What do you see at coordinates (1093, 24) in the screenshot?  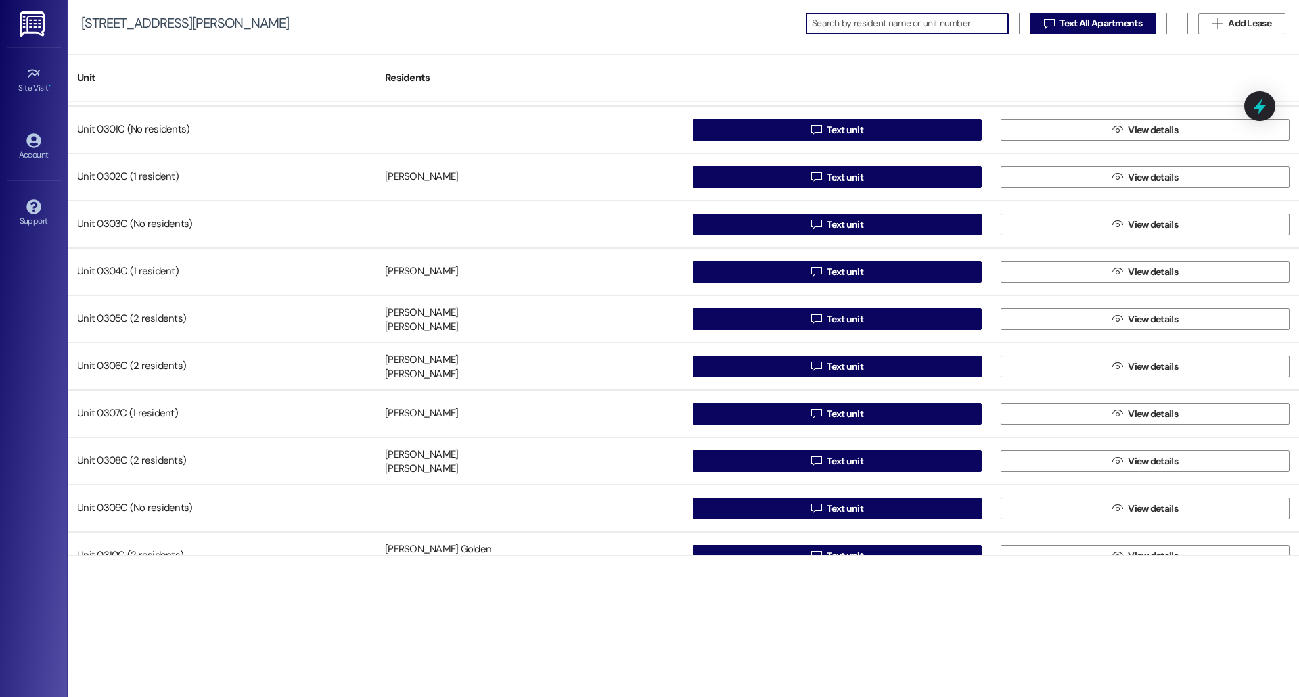 I see `button: Text All Apartments` at bounding box center [1093, 24].